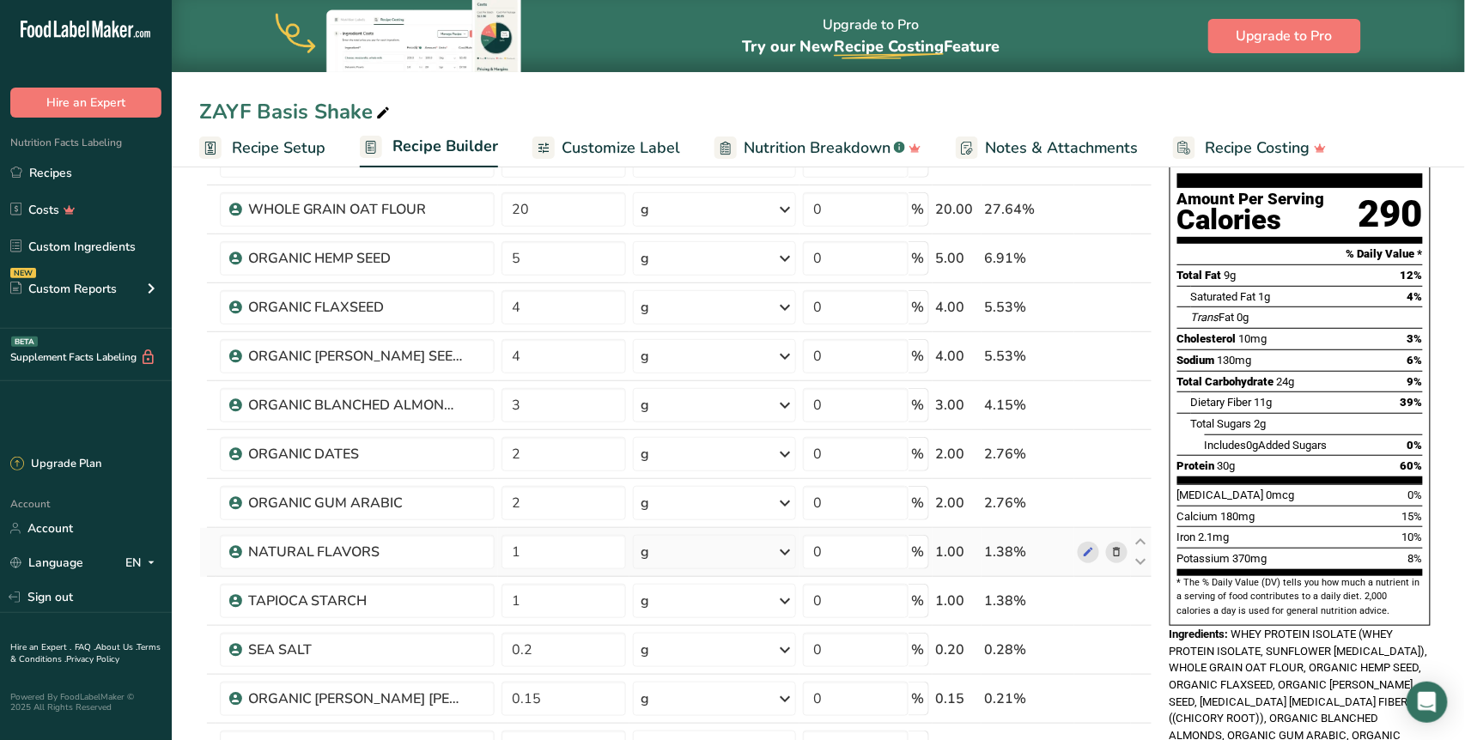 This screenshot has height=740, width=1465. I want to click on div: ORGANIC GUM ARABIC, so click(355, 503).